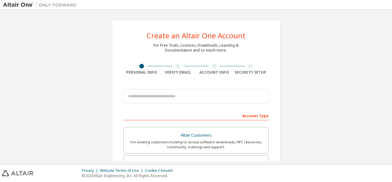  What do you see at coordinates (178, 72) in the screenshot?
I see `div: Verify Email` at bounding box center [178, 72].